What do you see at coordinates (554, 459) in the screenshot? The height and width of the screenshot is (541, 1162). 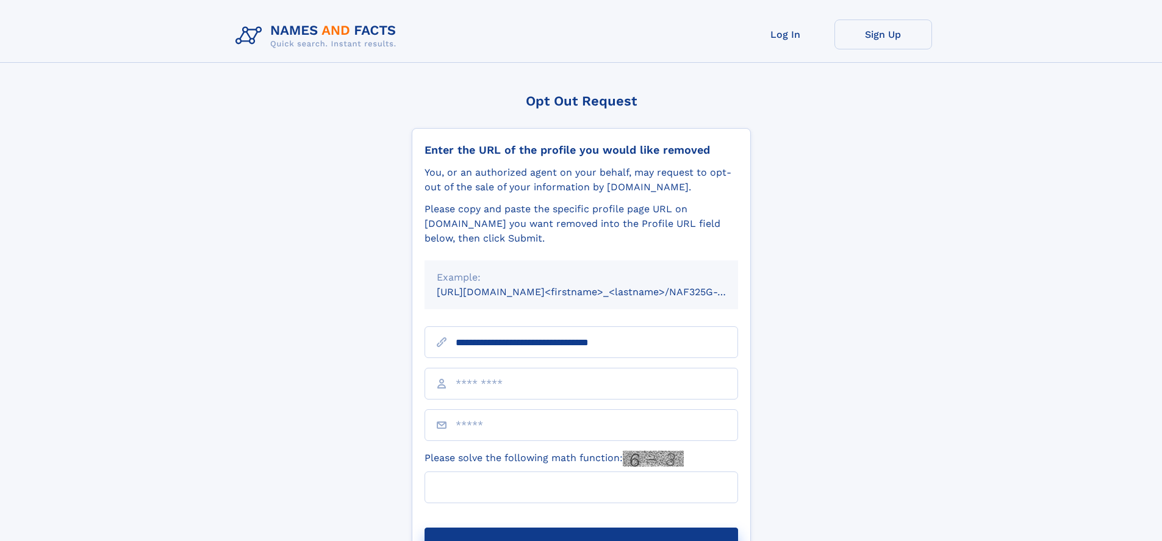 I see `label: Please solve the following math function:` at bounding box center [554, 459].